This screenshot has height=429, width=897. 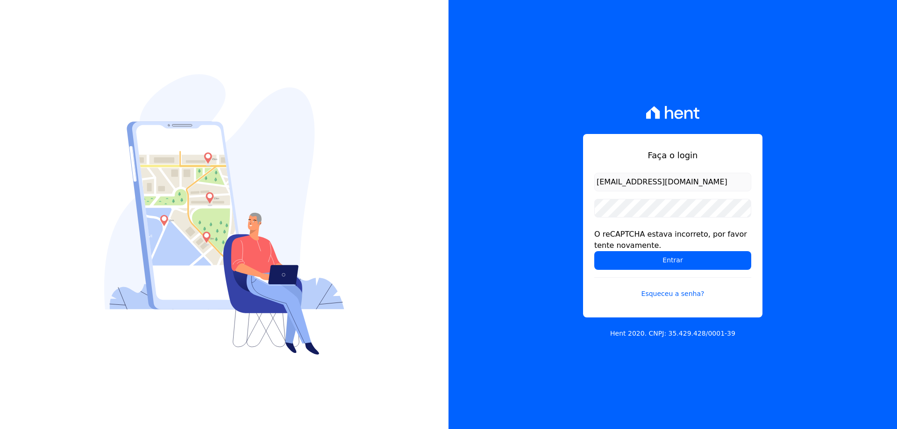 I want to click on h1: Faça o login, so click(x=673, y=155).